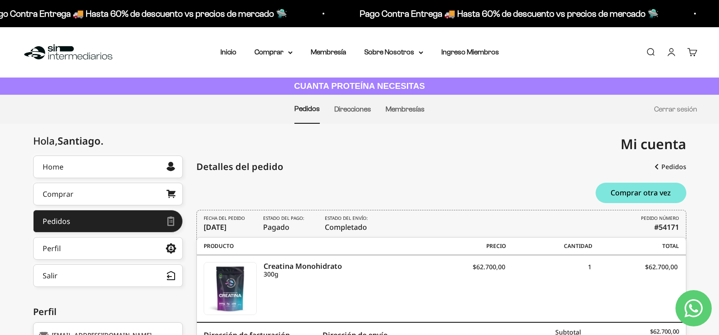  Describe the element at coordinates (108, 276) in the screenshot. I see `button: Salir` at that location.